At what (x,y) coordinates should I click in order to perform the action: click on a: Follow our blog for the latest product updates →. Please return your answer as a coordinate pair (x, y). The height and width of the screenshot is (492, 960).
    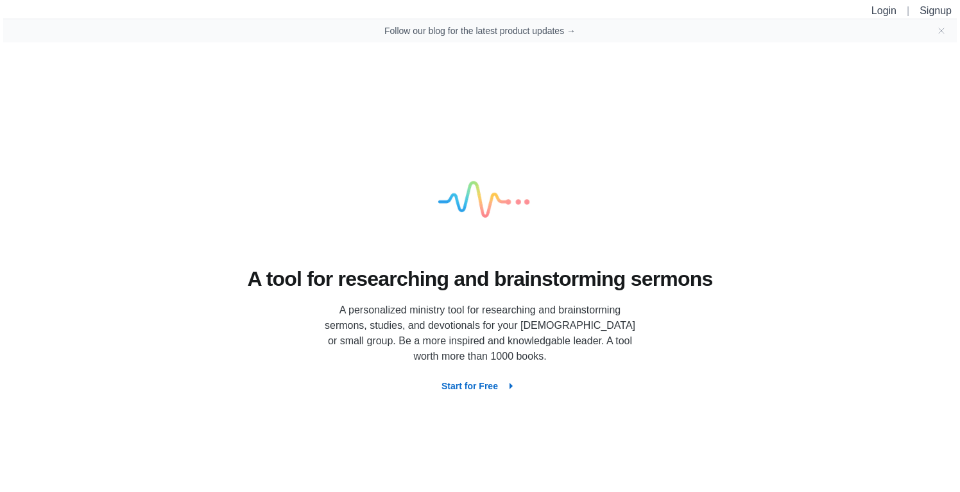
    Looking at the image, I should click on (480, 31).